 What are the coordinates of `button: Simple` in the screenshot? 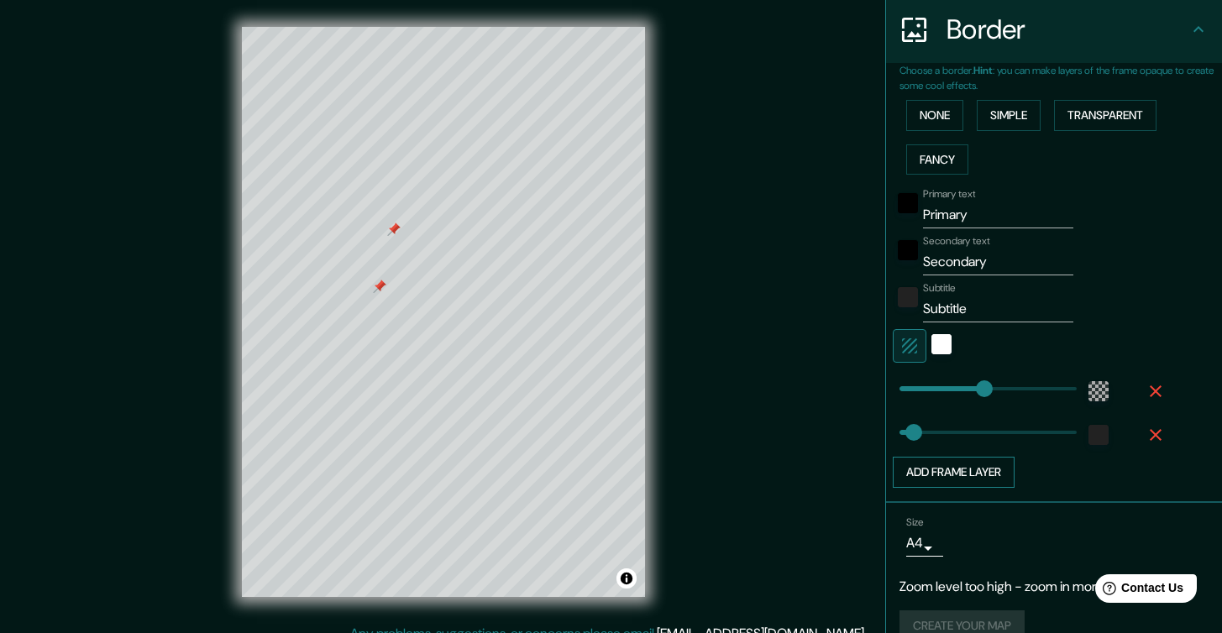 It's located at (1009, 115).